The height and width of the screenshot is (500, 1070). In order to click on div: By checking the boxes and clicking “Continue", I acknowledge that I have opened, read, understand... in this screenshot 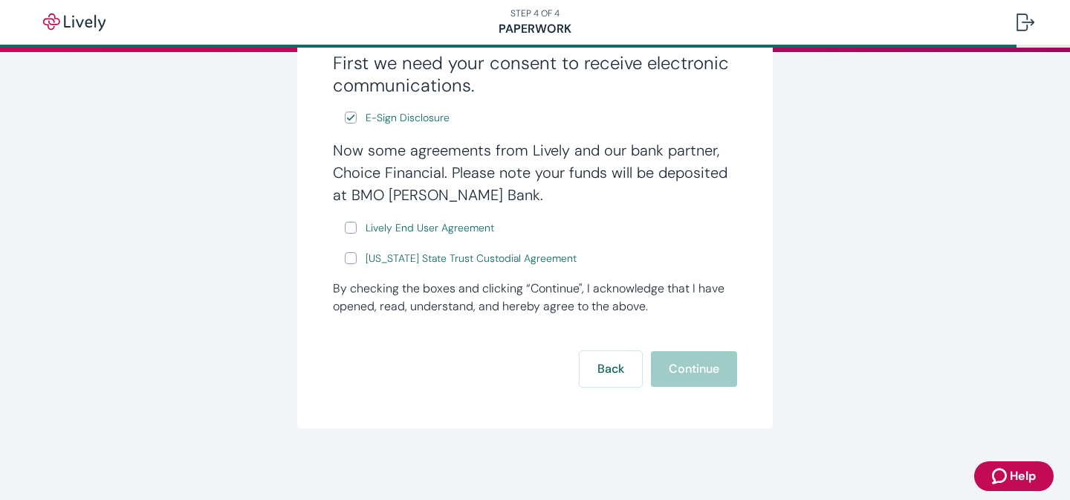, I will do `click(535, 297)`.